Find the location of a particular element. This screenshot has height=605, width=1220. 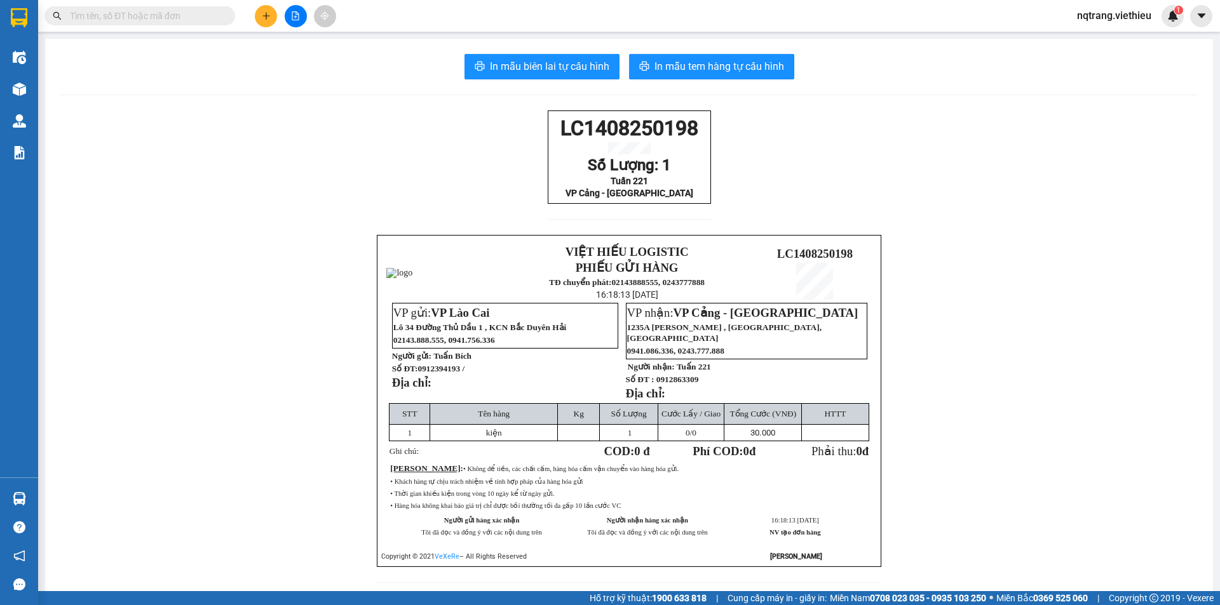

span: Miền Nam is located at coordinates (908, 598).